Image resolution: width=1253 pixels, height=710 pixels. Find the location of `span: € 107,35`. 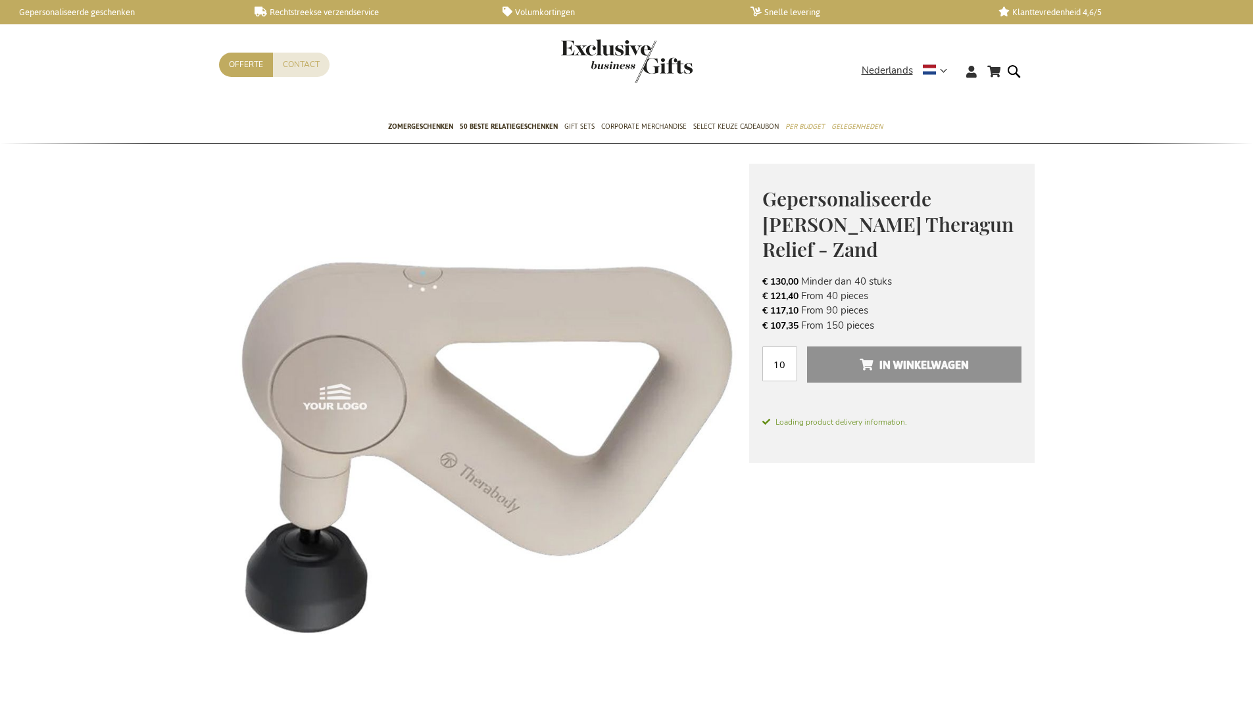

span: € 107,35 is located at coordinates (780, 325).